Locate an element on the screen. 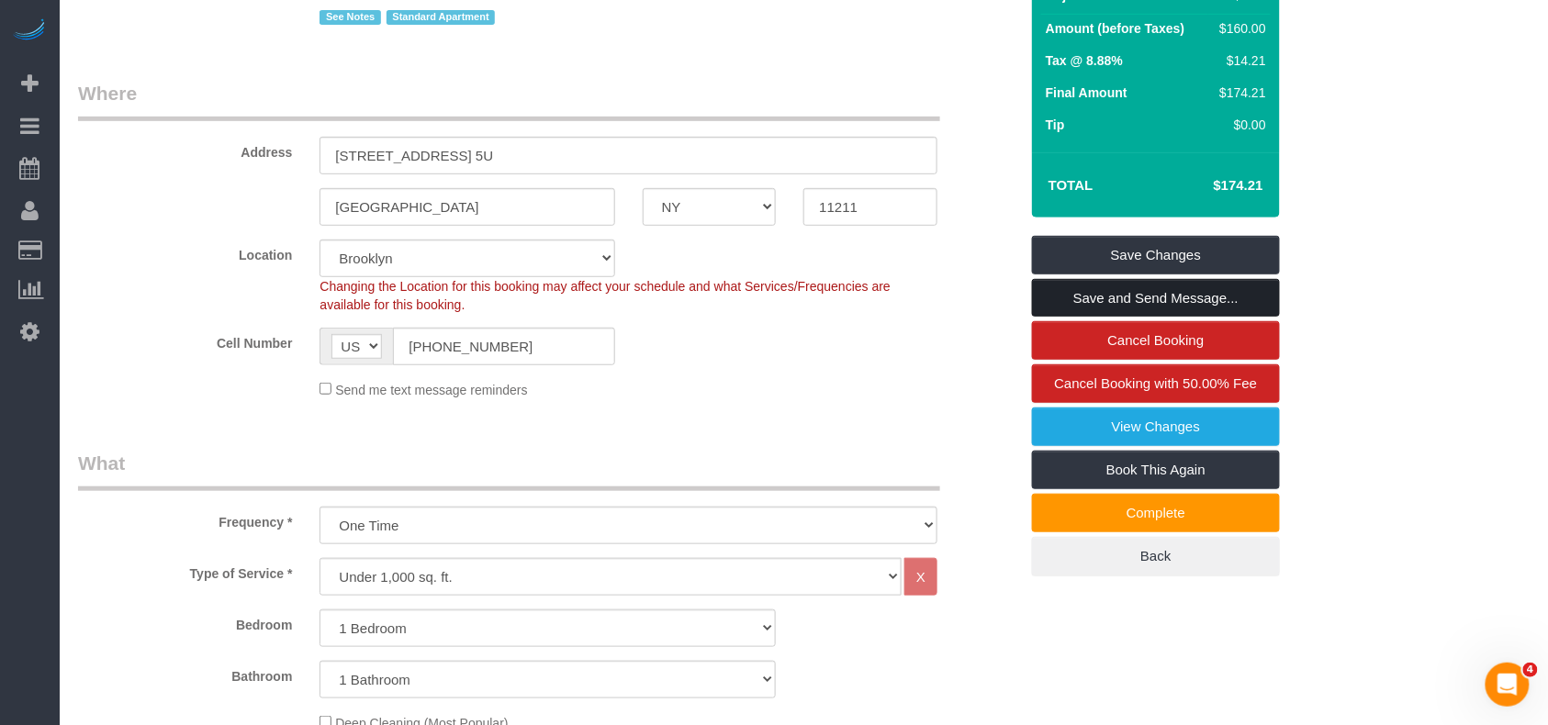  span: Changing the Location for this booking may affect your schedule and what Services/Frequencies are... is located at coordinates (605, 296).